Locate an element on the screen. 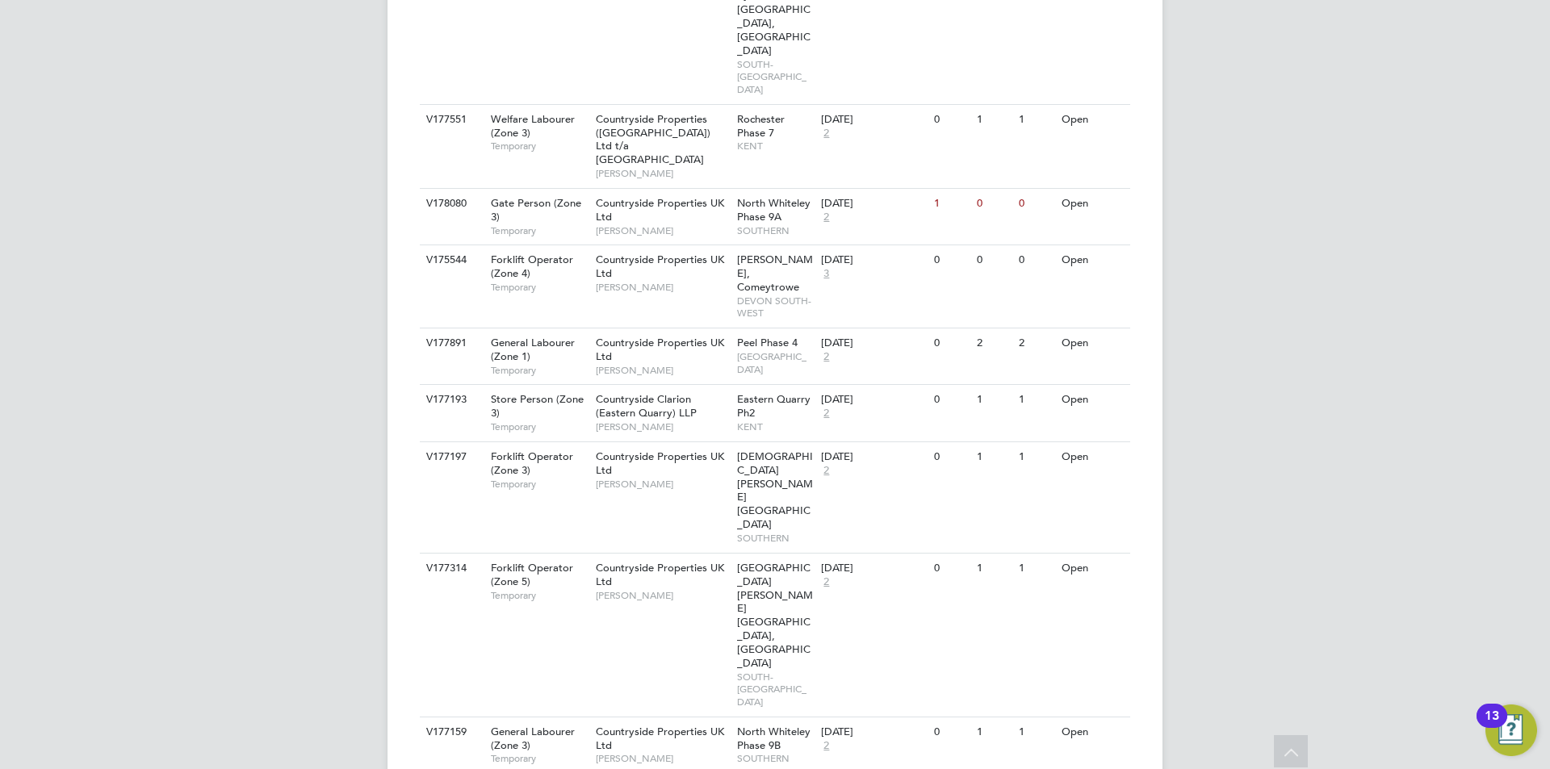  span: 3 is located at coordinates (826, 274).